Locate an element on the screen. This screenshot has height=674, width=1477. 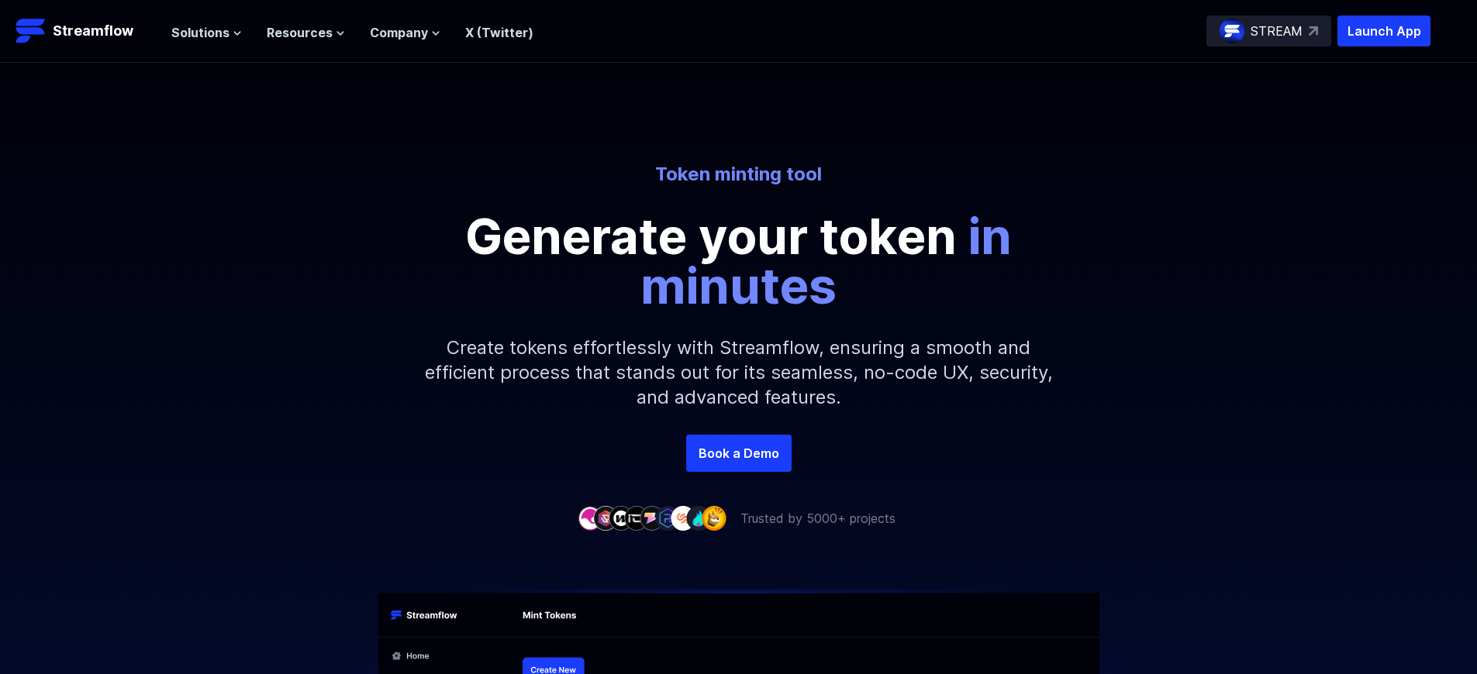
p: Streamflow is located at coordinates (93, 31).